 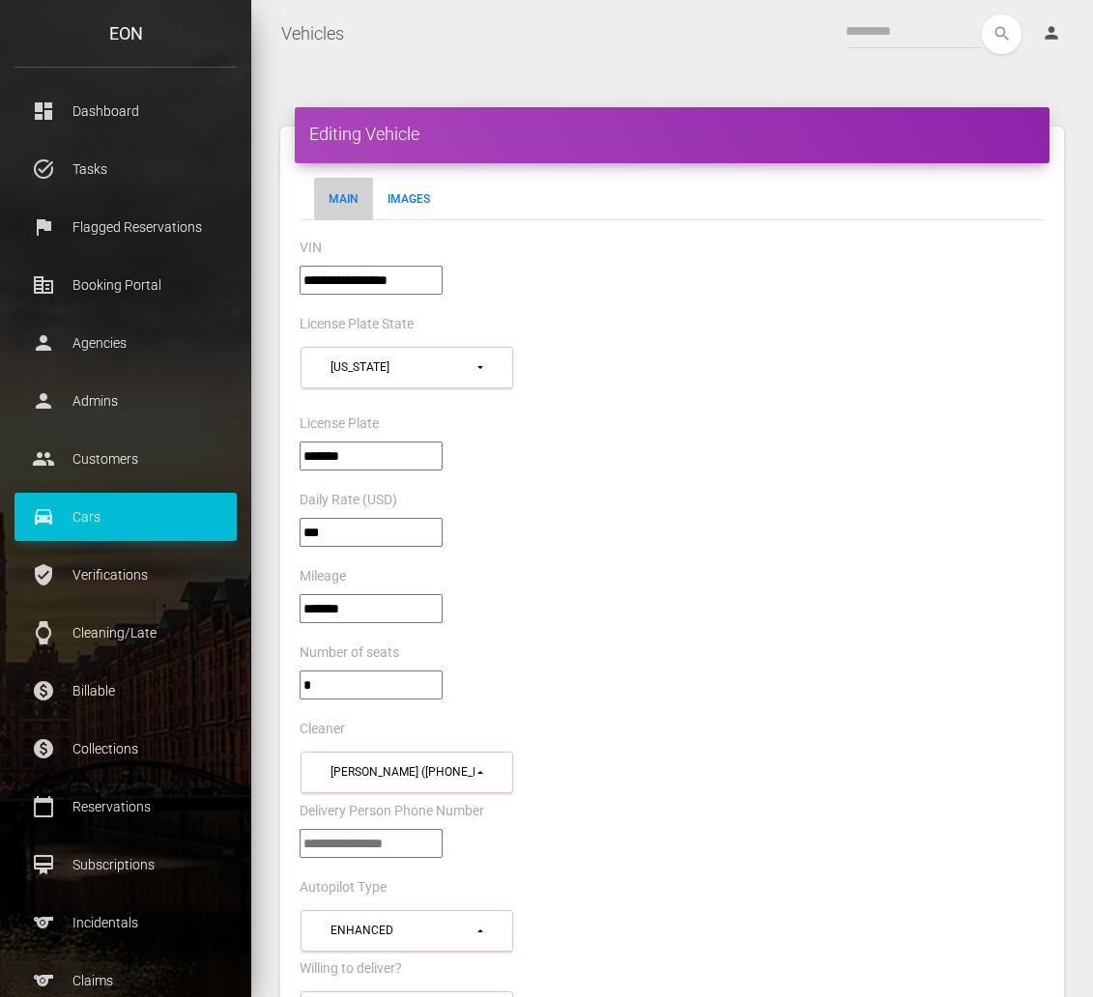 What do you see at coordinates (126, 111) in the screenshot?
I see `a: dashboard Dashboard` at bounding box center [126, 111].